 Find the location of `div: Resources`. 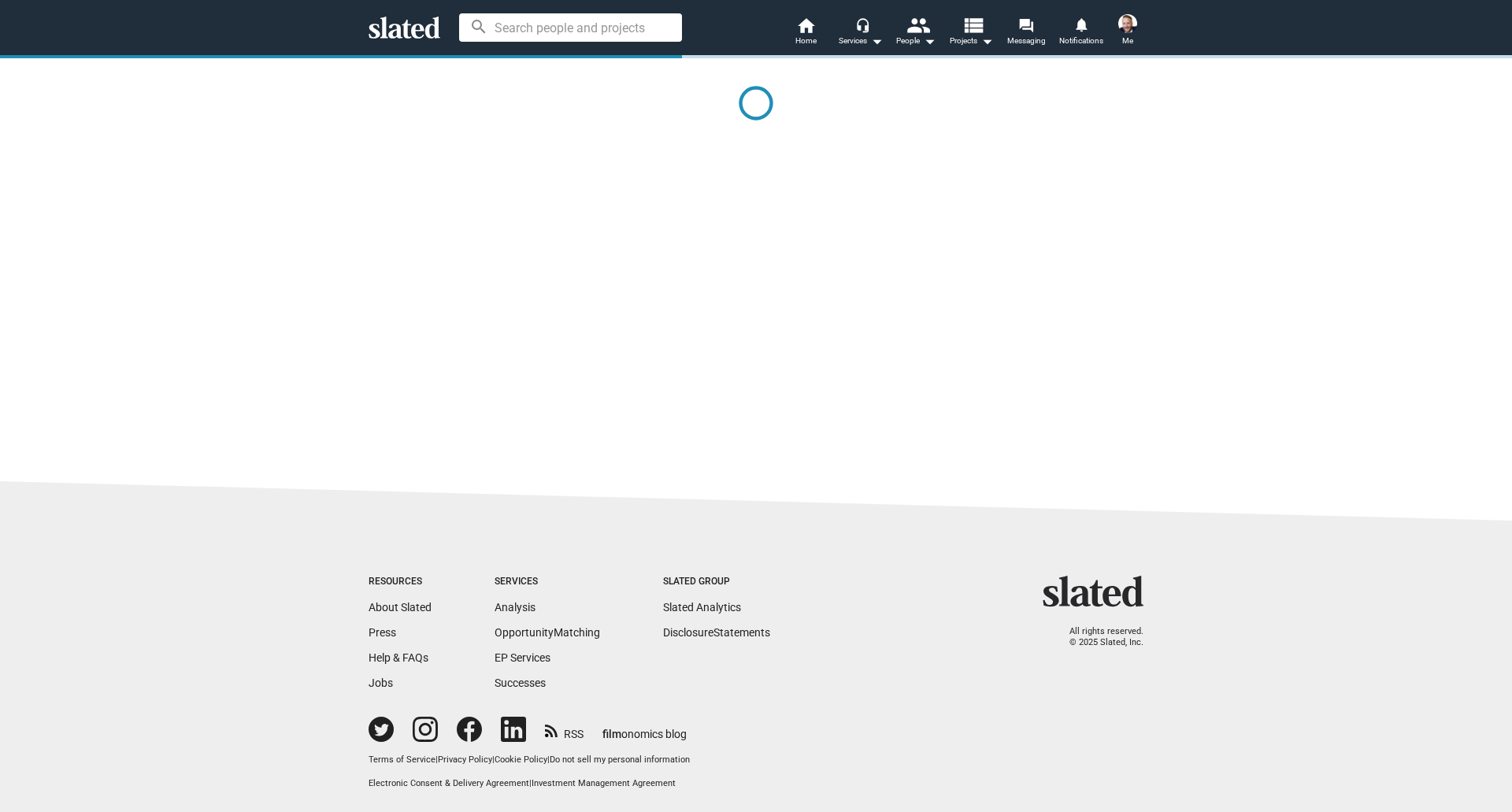

div: Resources is located at coordinates (400, 582).